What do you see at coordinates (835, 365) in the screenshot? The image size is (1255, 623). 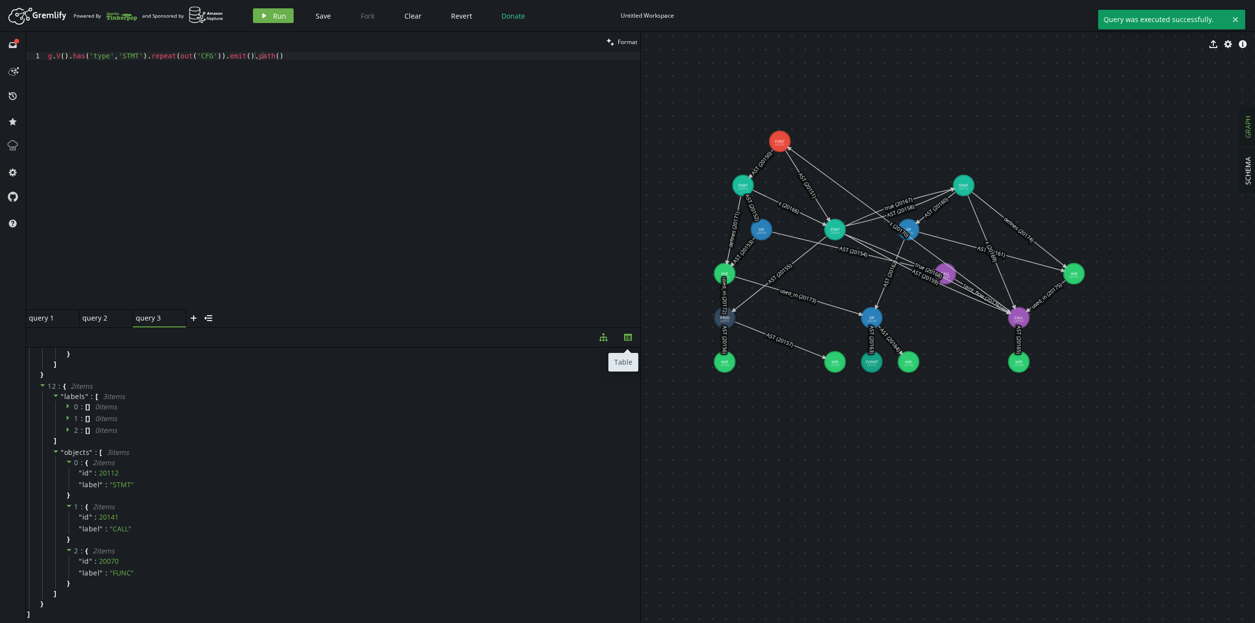 I see `tspan: (20107)` at bounding box center [835, 365].